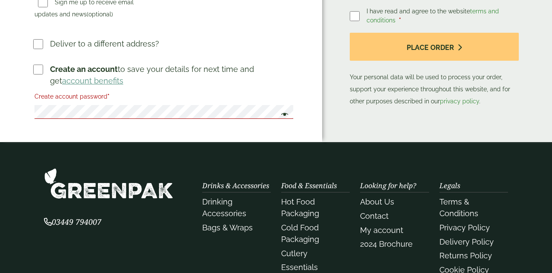 Image resolution: width=552 pixels, height=273 pixels. What do you see at coordinates (300, 208) in the screenshot?
I see `a: Hot Food Packaging` at bounding box center [300, 208].